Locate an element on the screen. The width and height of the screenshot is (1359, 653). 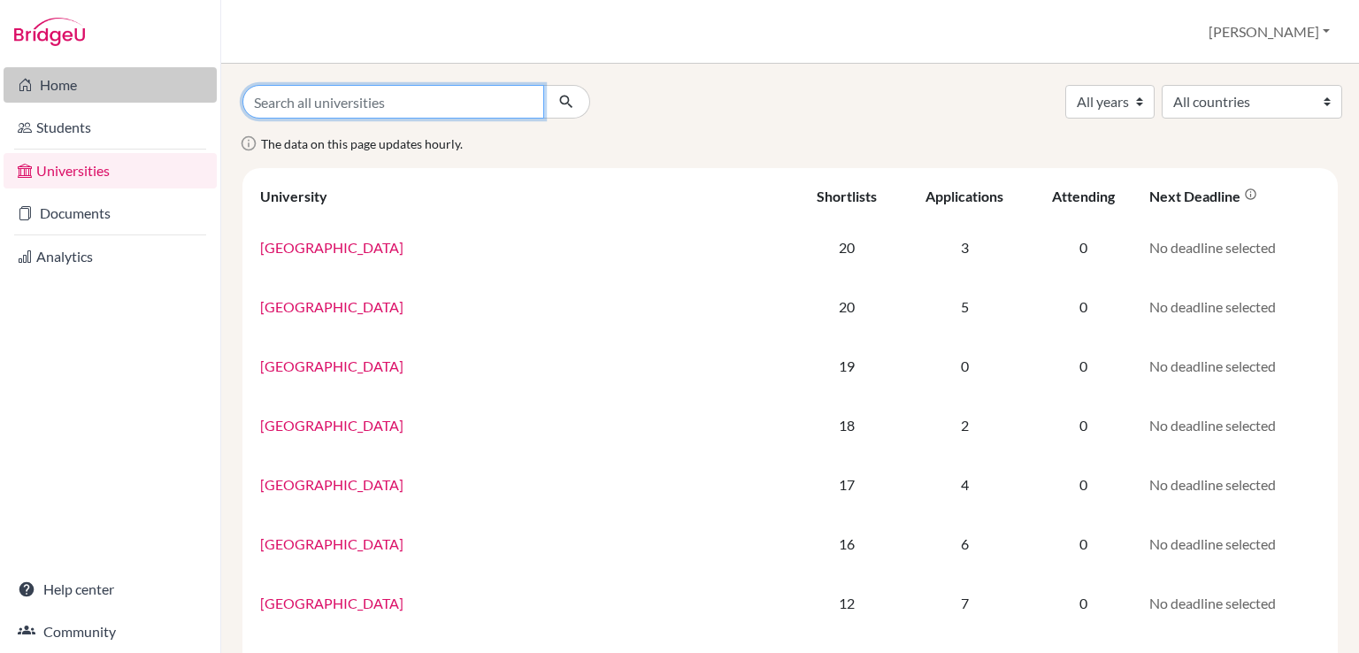
td: 16 is located at coordinates (848, 543).